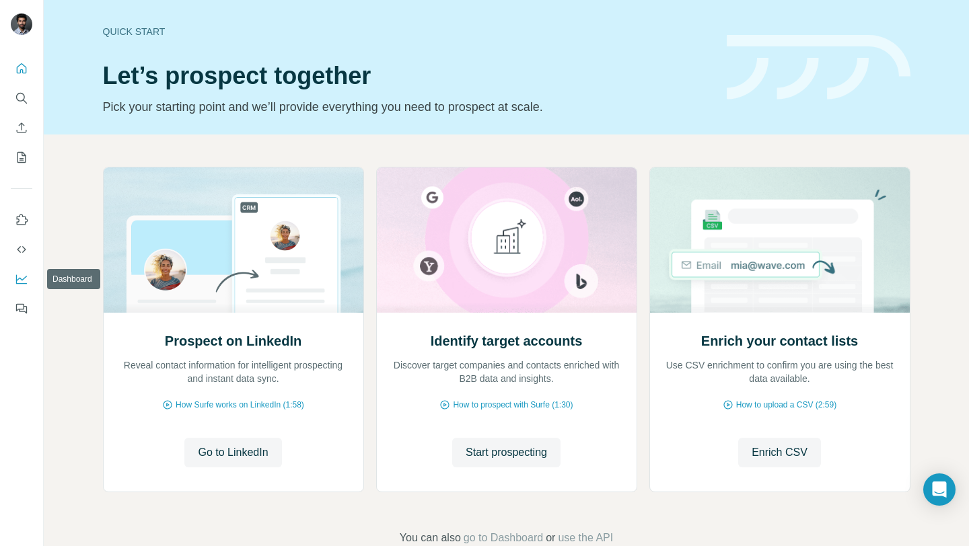  Describe the element at coordinates (503, 538) in the screenshot. I see `button: go to Dashboard` at that location.